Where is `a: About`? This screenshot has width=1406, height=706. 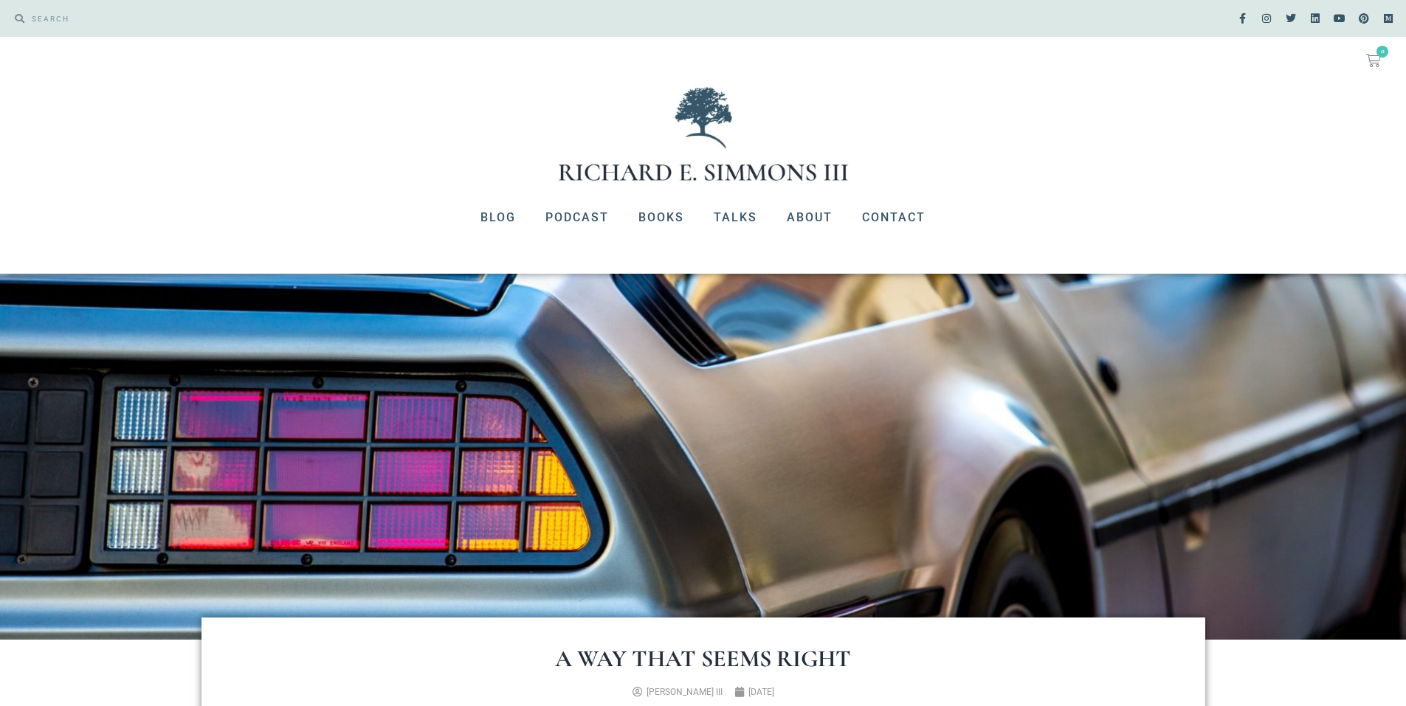
a: About is located at coordinates (810, 218).